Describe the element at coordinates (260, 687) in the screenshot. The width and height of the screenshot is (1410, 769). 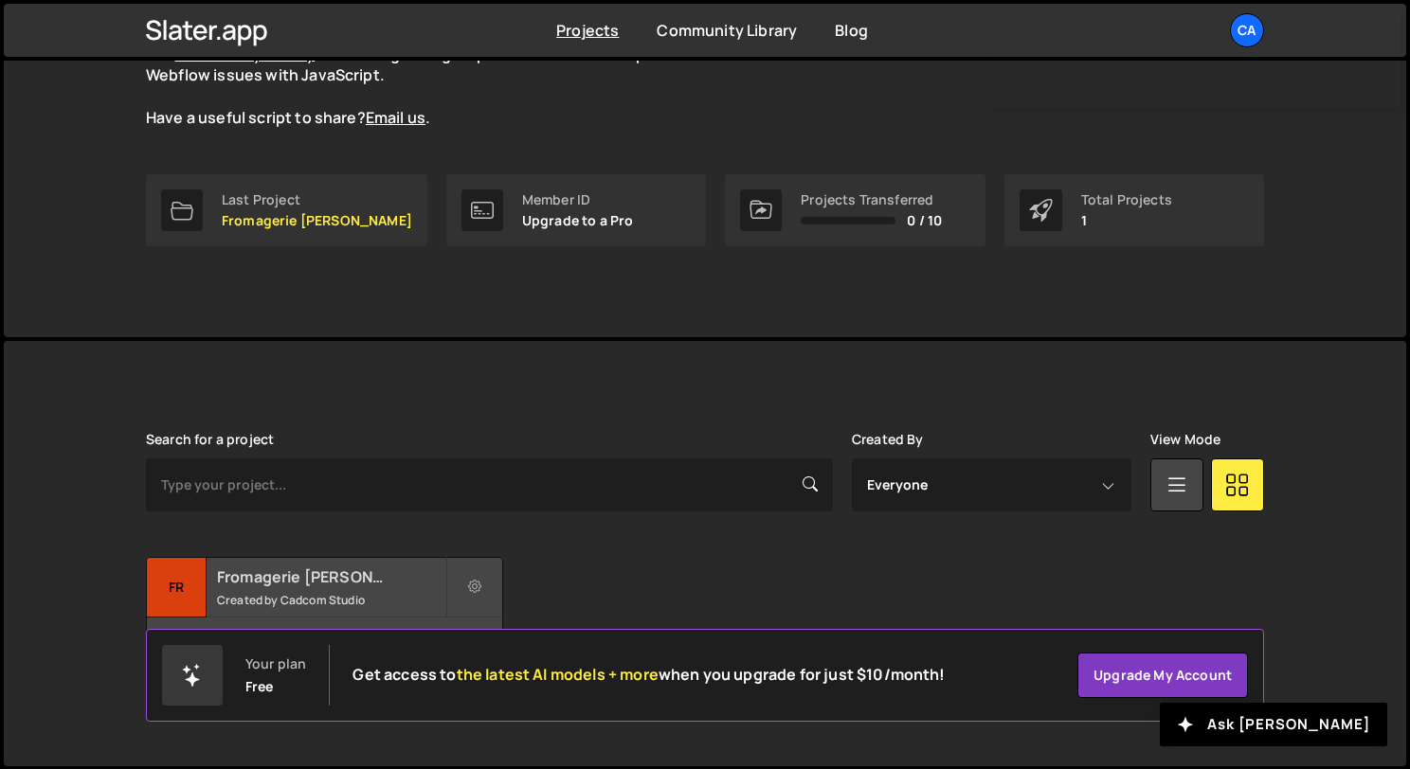
I see `div: Free` at that location.